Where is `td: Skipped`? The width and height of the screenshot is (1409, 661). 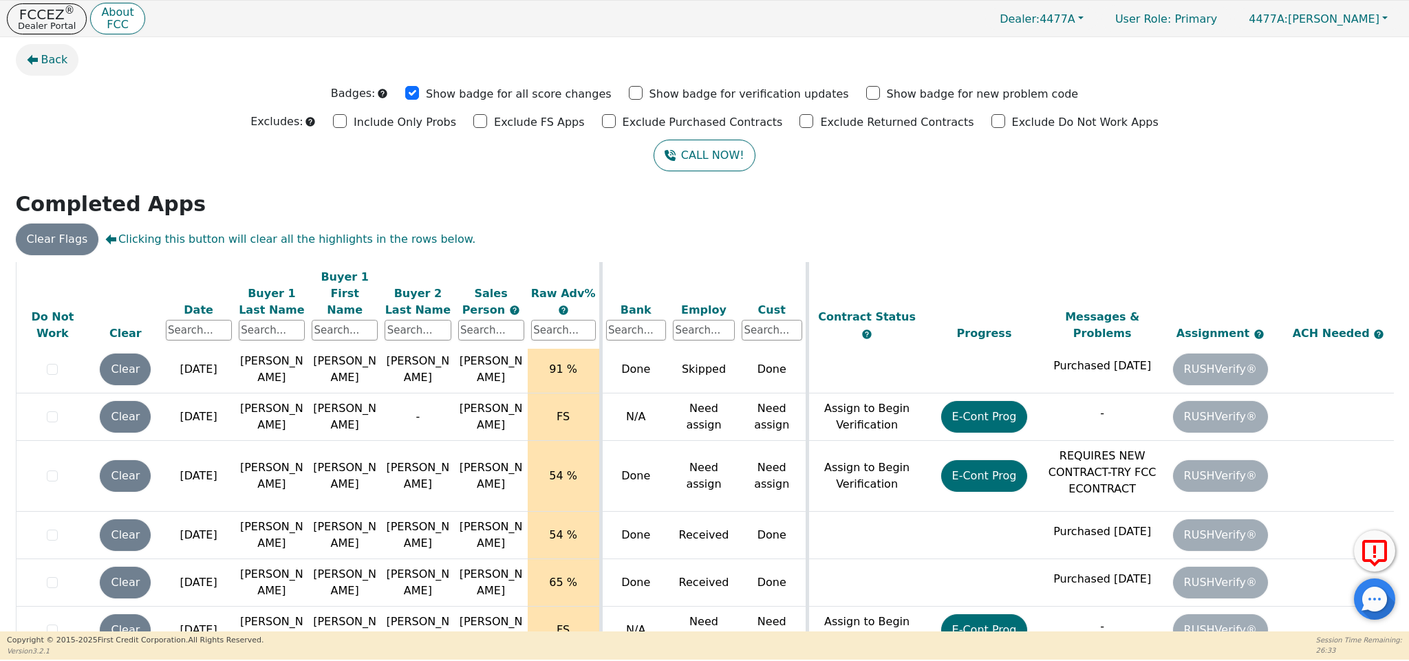 td: Skipped is located at coordinates (704, 369).